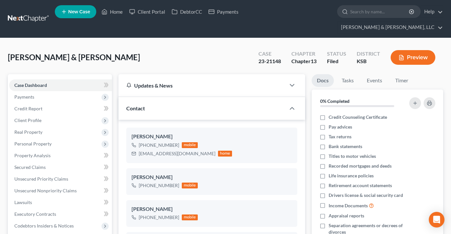 Image resolution: width=451 pixels, height=234 pixels. I want to click on span: Credit Report, so click(28, 109).